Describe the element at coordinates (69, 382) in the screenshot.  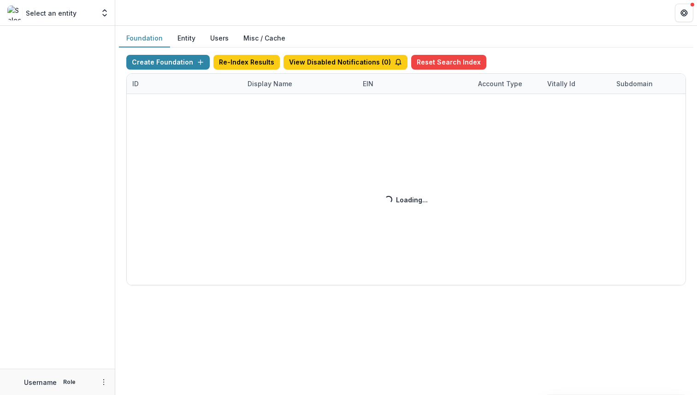
I see `p: Role` at that location.